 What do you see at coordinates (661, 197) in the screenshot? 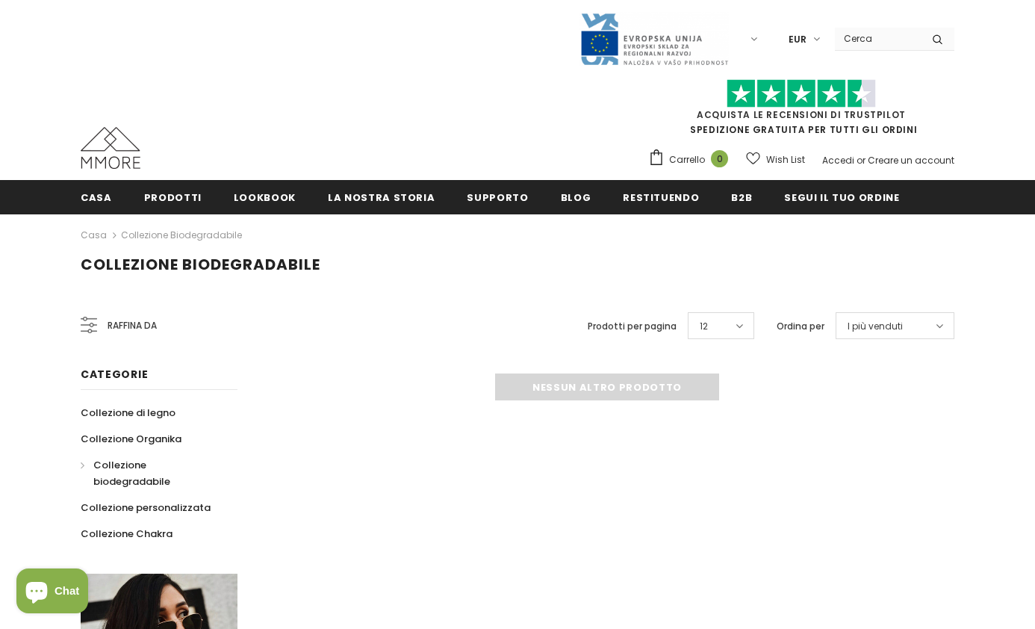
I see `span: Restituendo` at bounding box center [661, 197].